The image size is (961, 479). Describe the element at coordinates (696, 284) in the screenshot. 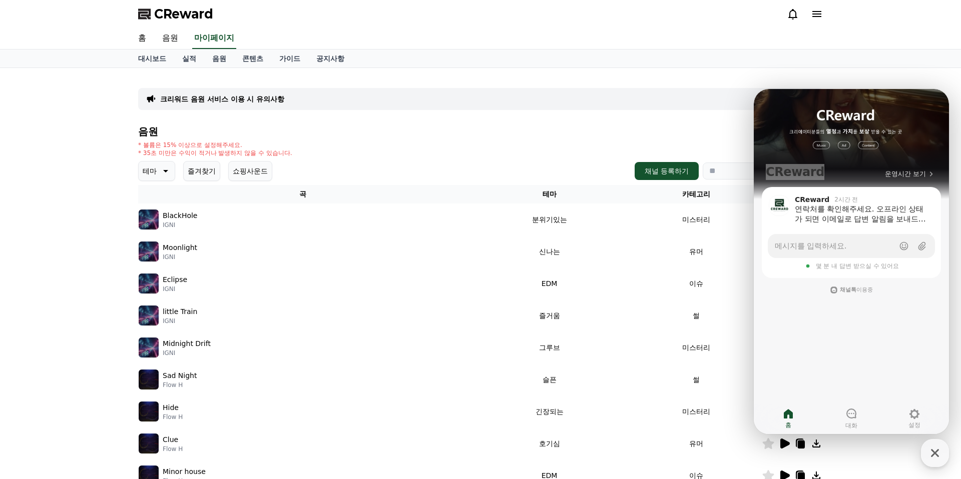

I see `td: 이슈` at that location.